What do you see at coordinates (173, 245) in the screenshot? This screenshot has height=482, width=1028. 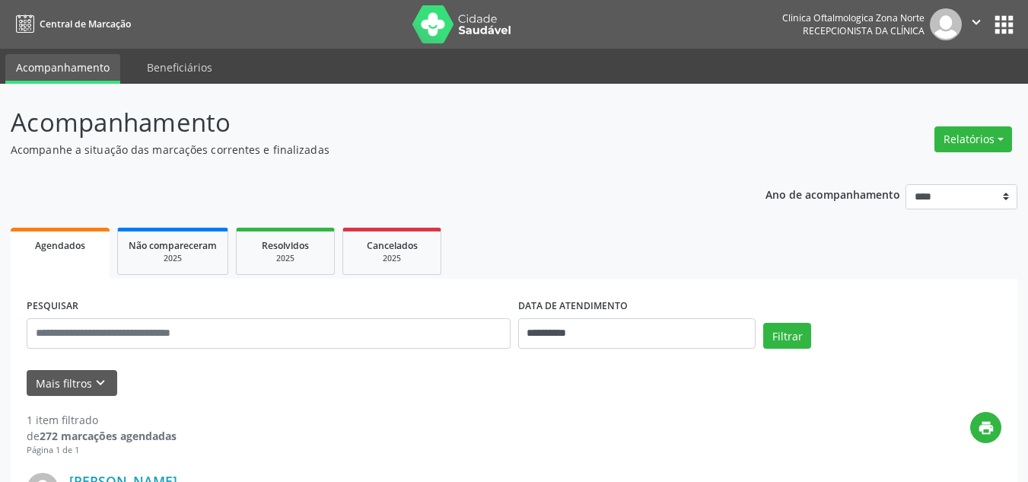 I see `span: Não compareceram` at bounding box center [173, 245].